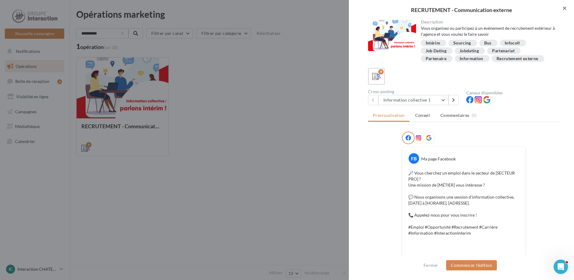  Describe the element at coordinates (414, 158) in the screenshot. I see `div: FB` at that location.